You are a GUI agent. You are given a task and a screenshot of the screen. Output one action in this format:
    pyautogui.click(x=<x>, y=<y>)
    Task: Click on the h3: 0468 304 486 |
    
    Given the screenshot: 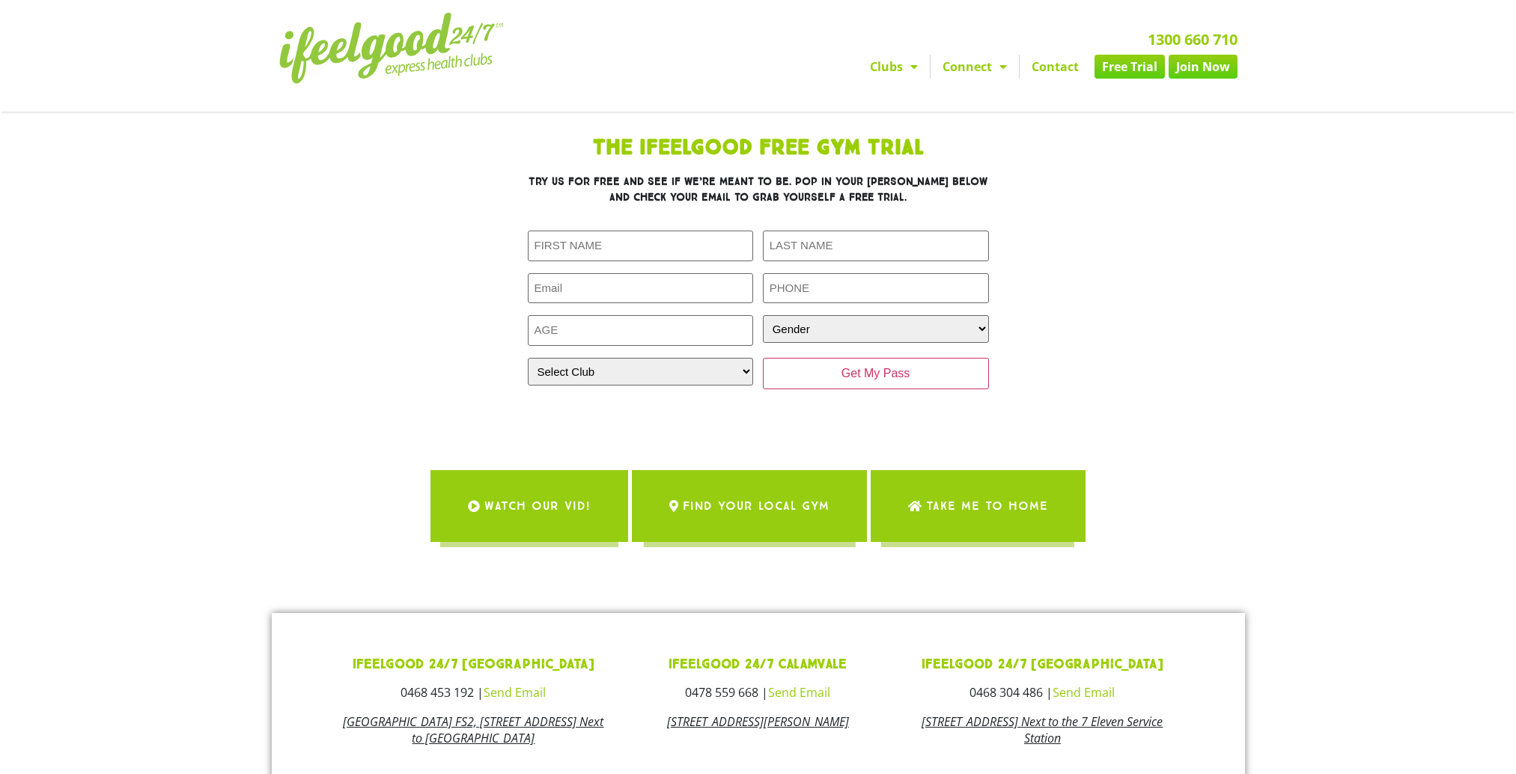 What is the action you would take?
    pyautogui.click(x=1042, y=693)
    